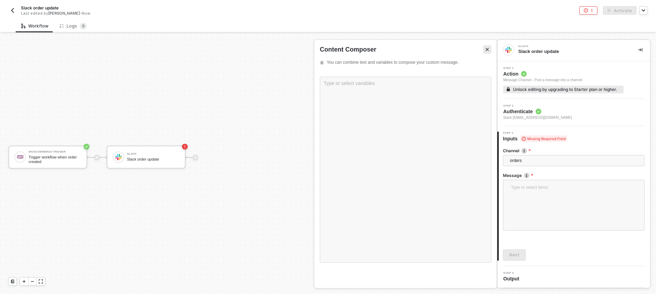  What do you see at coordinates (620, 10) in the screenshot?
I see `button: activateActivate` at bounding box center [620, 10].